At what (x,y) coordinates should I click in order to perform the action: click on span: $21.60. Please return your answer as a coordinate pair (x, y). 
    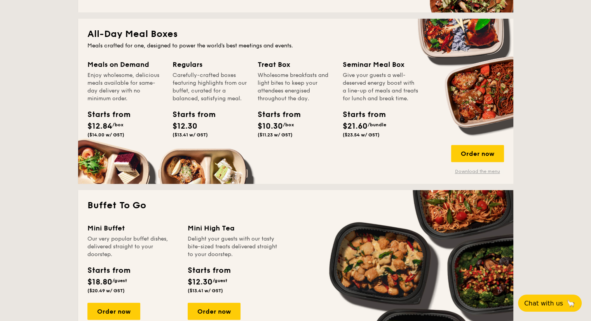
    Looking at the image, I should click on (355, 126).